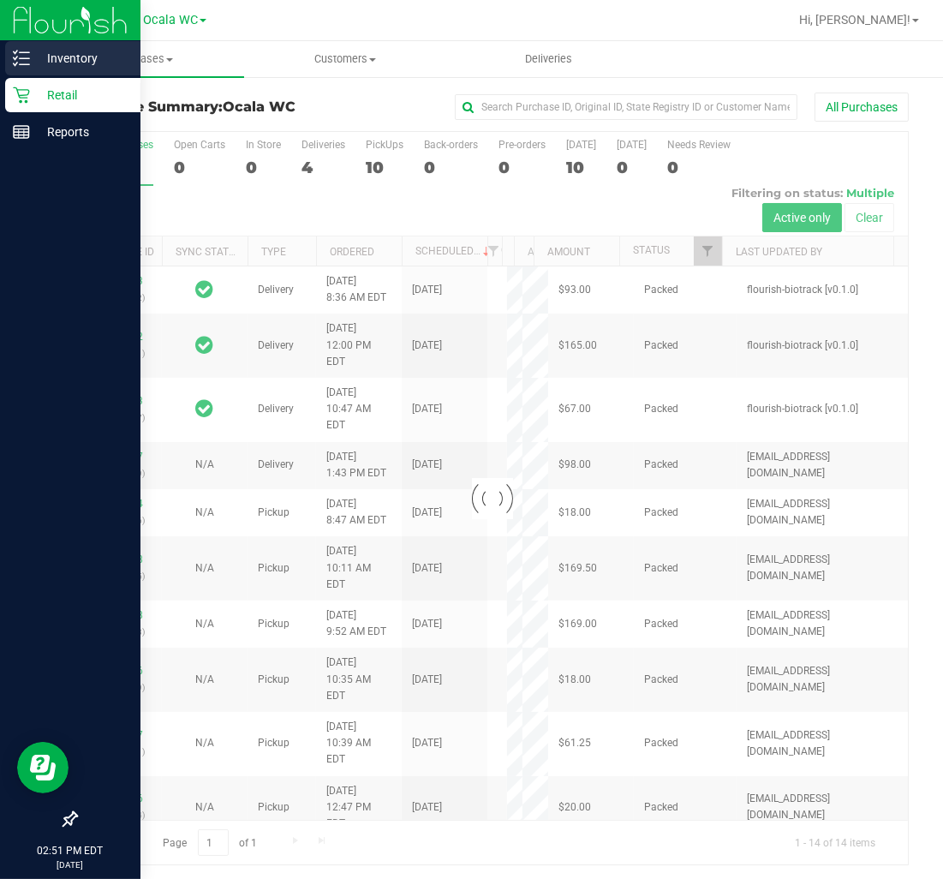  What do you see at coordinates (70, 851) in the screenshot?
I see `p: 02:51 PM EDT` at bounding box center [70, 851].